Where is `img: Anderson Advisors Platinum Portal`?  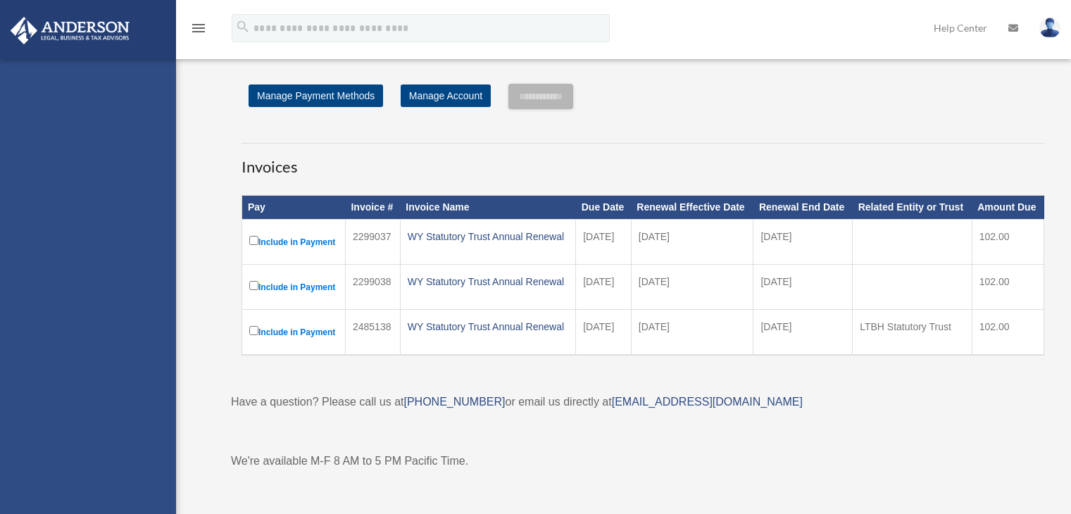
img: Anderson Advisors Platinum Portal is located at coordinates (70, 30).